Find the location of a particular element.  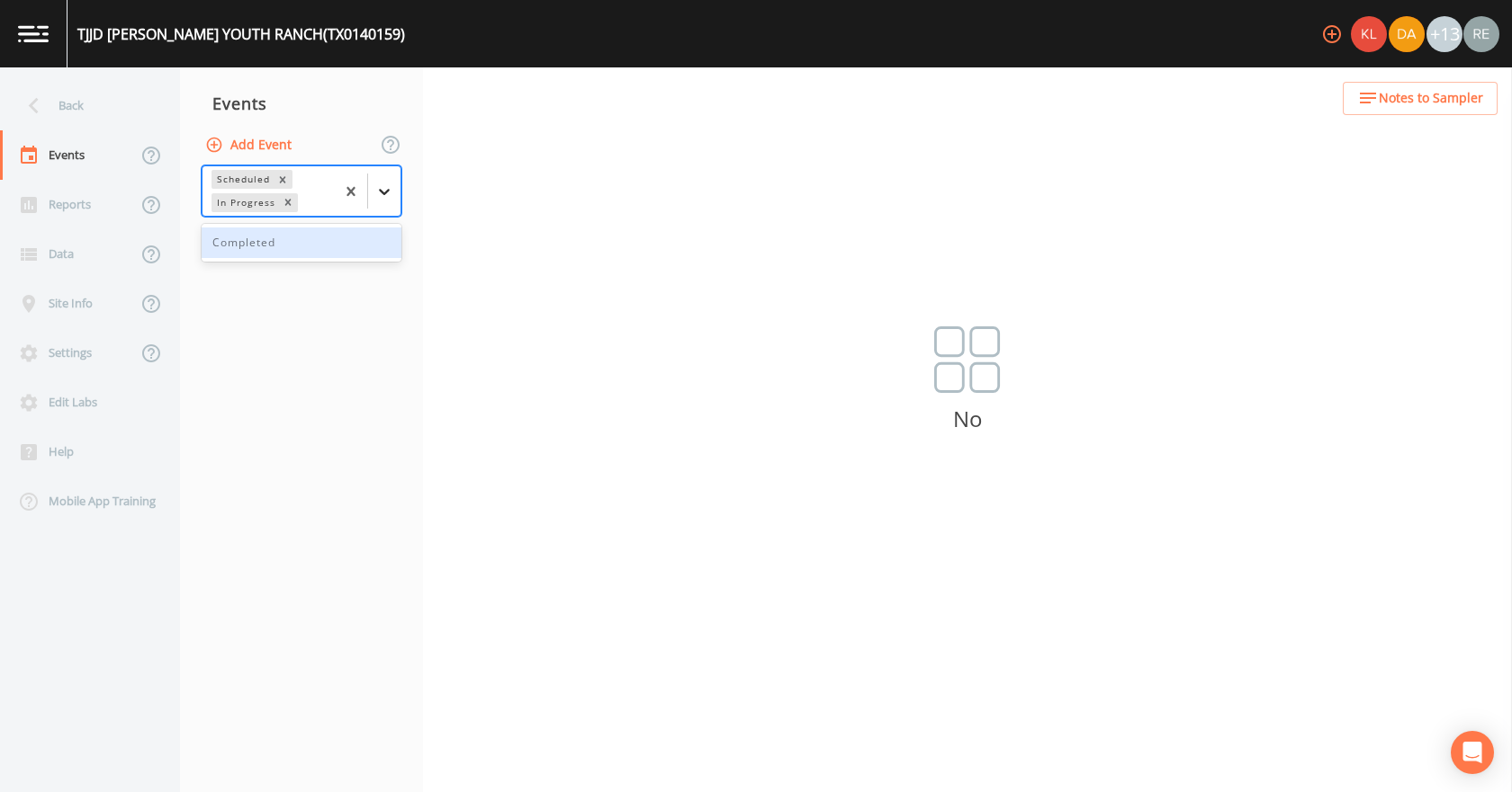

div: In Progress is located at coordinates (245, 203).